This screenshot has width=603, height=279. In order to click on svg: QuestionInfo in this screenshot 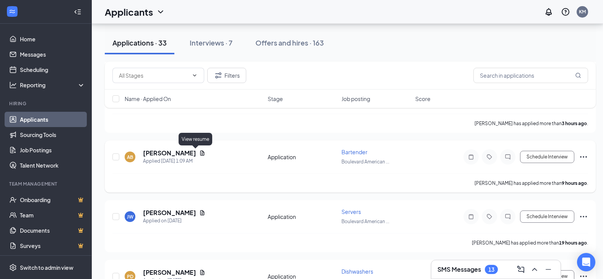, I will do `click(565, 12)`.